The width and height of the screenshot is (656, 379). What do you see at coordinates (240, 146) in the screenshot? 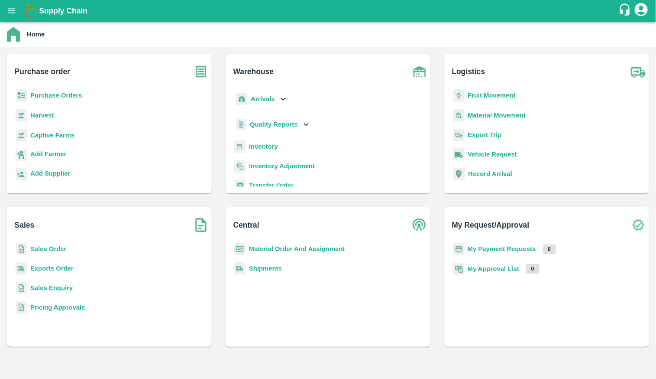
I see `img: whInventory` at bounding box center [240, 146].